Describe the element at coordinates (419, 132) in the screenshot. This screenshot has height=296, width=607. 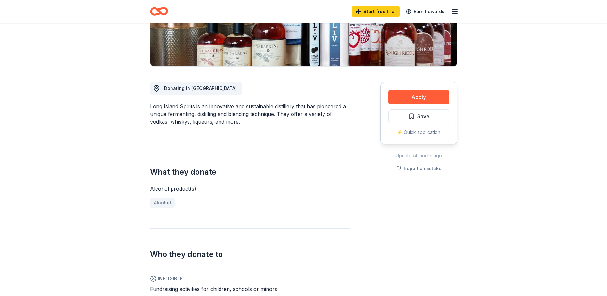
I see `div: ⚡️ Quick application` at that location.